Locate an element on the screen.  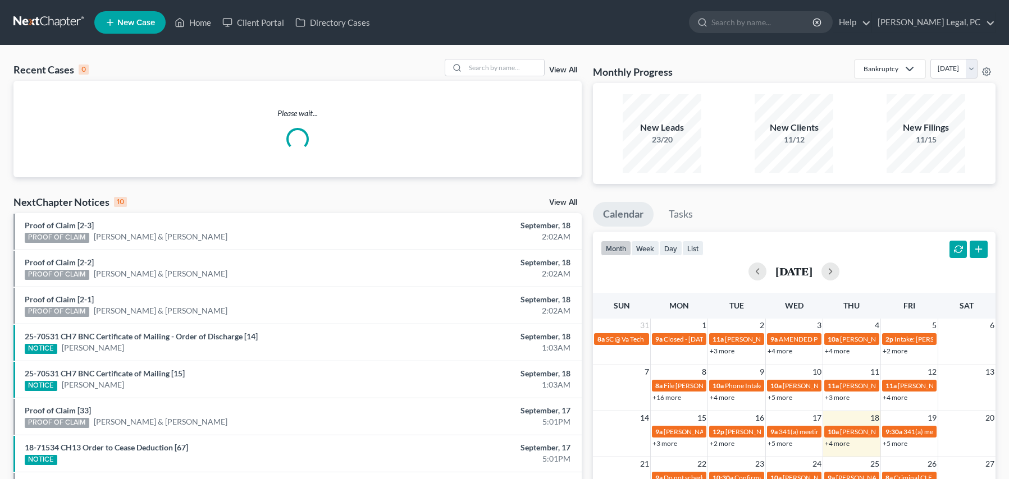
span: Thu is located at coordinates (851, 305).